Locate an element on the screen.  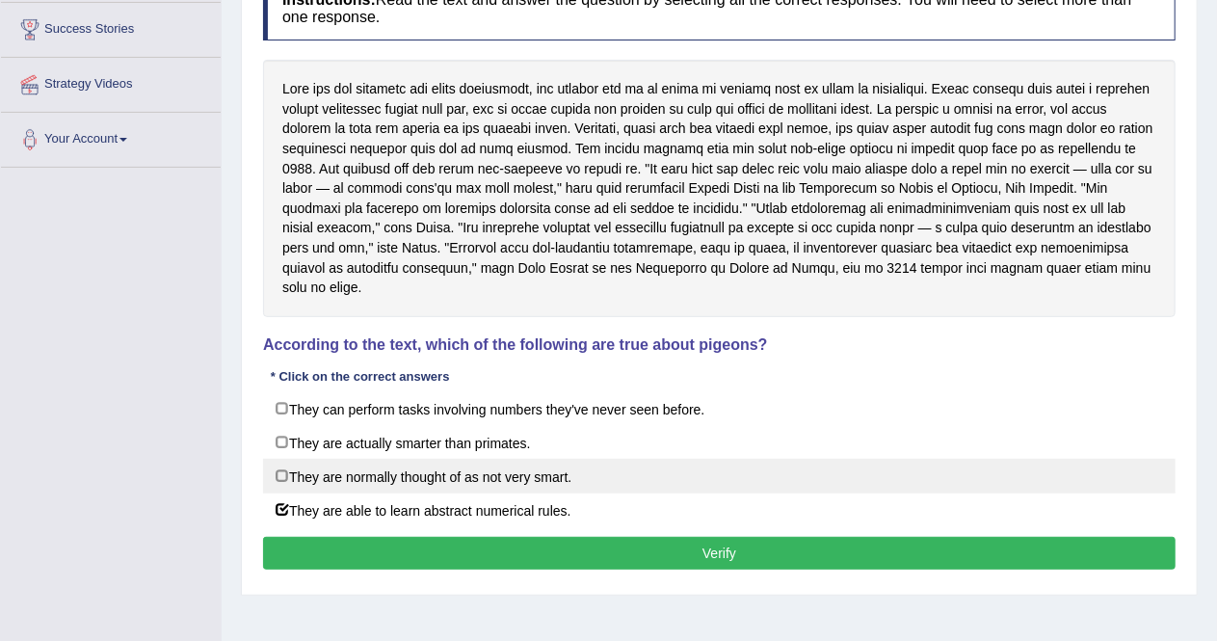
a: Your Account is located at coordinates (111, 137).